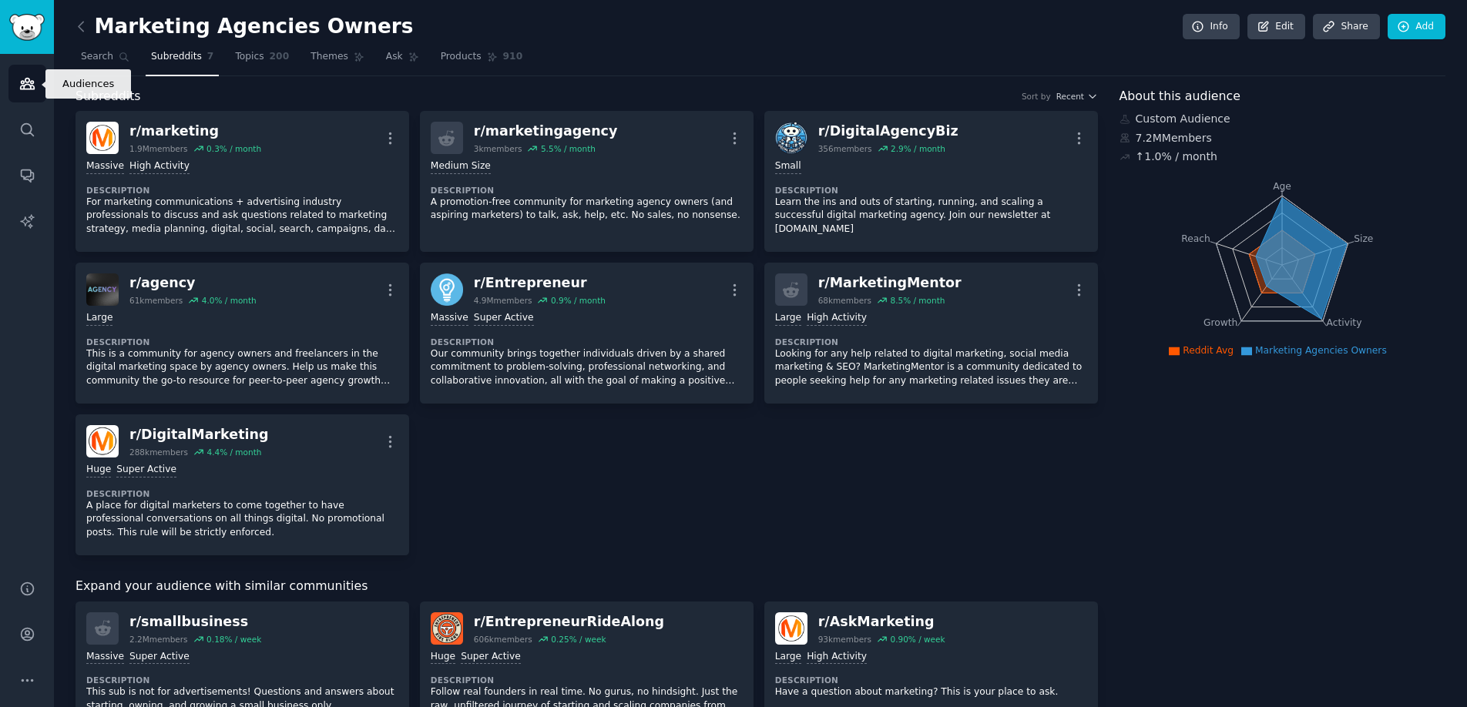 This screenshot has height=707, width=1467. I want to click on span: Reddit Avg, so click(1208, 350).